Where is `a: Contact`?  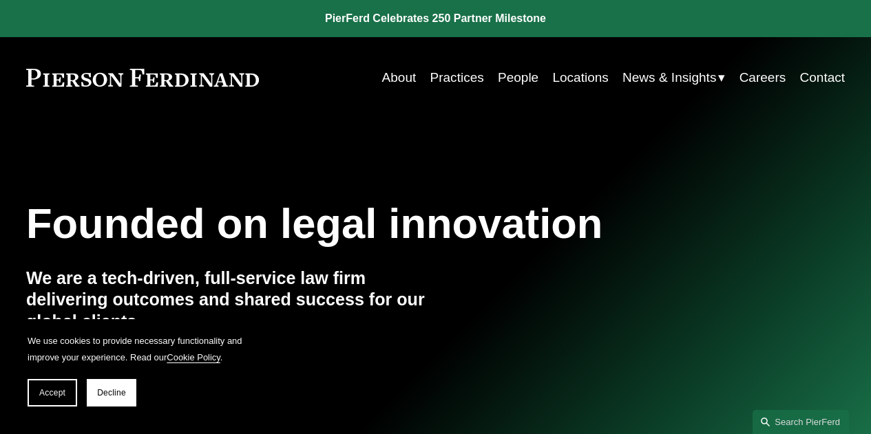 a: Contact is located at coordinates (823, 78).